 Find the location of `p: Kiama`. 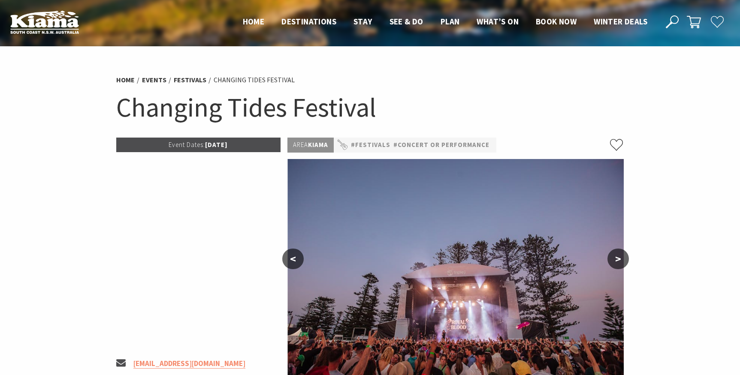

p: Kiama is located at coordinates (311, 145).